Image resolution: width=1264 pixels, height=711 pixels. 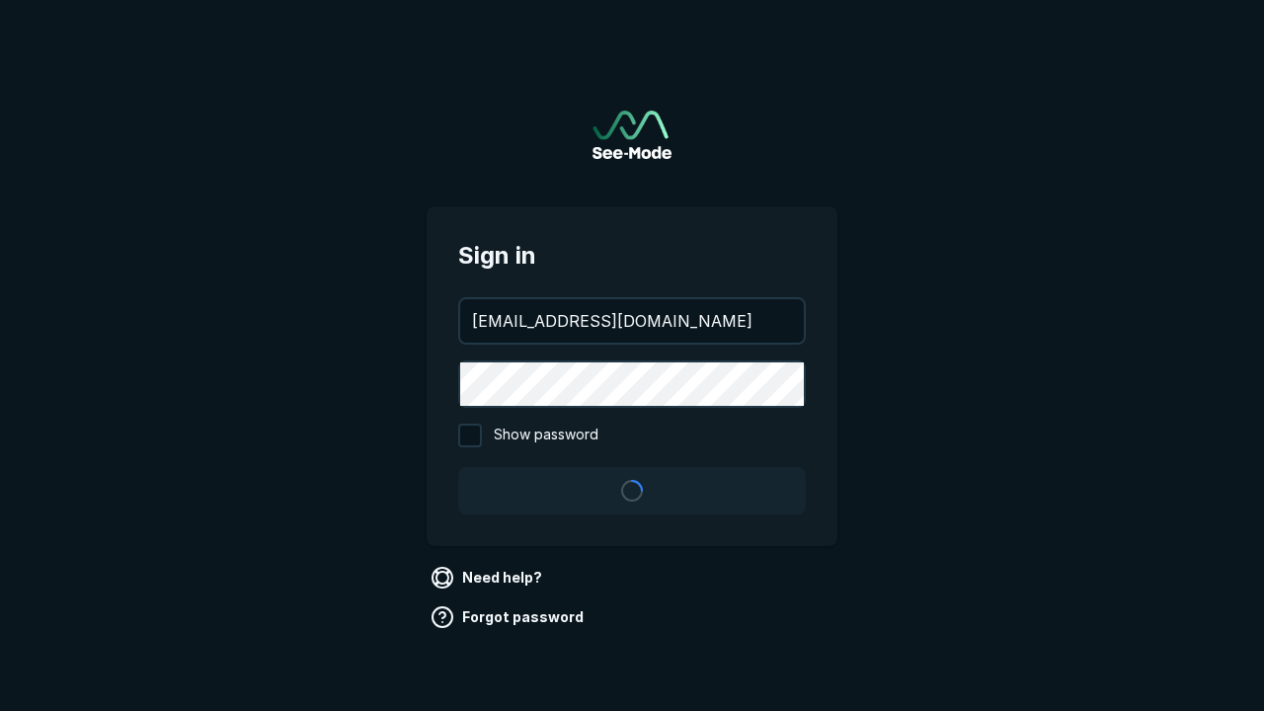 I want to click on a: Forgot password, so click(x=508, y=617).